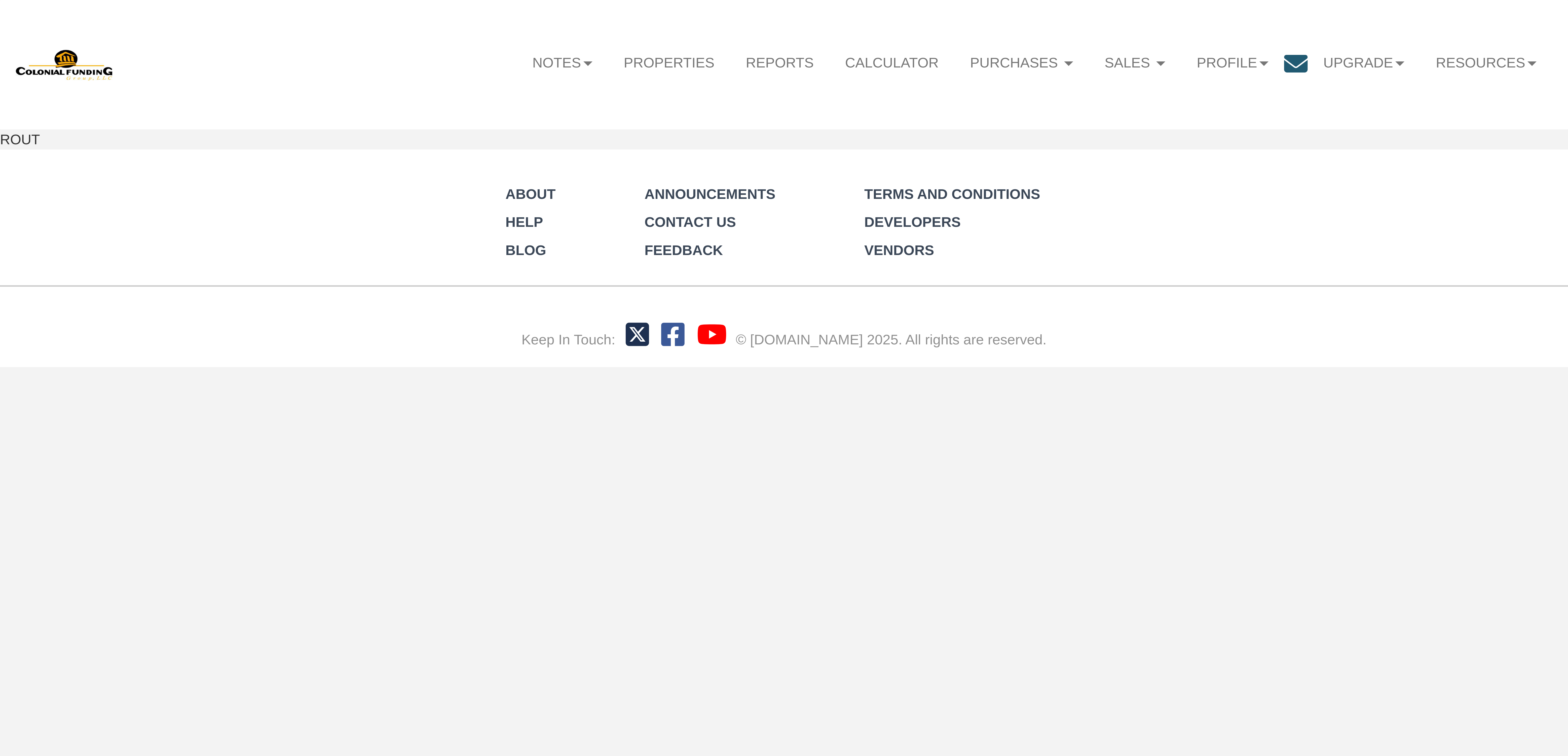  I want to click on a: Sales, so click(1135, 63).